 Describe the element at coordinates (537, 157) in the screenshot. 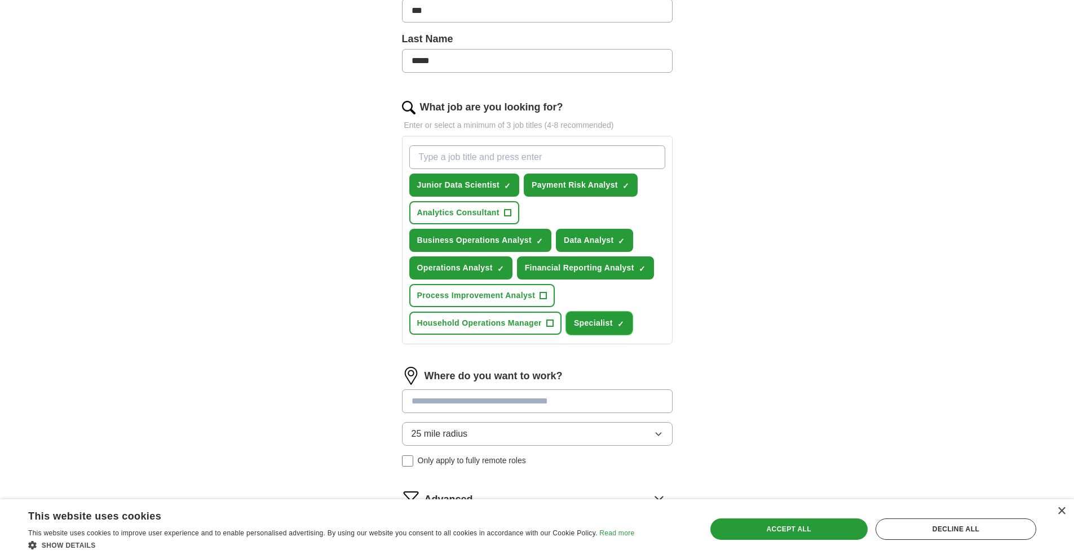

I see `input: Type a job title and press enter` at that location.